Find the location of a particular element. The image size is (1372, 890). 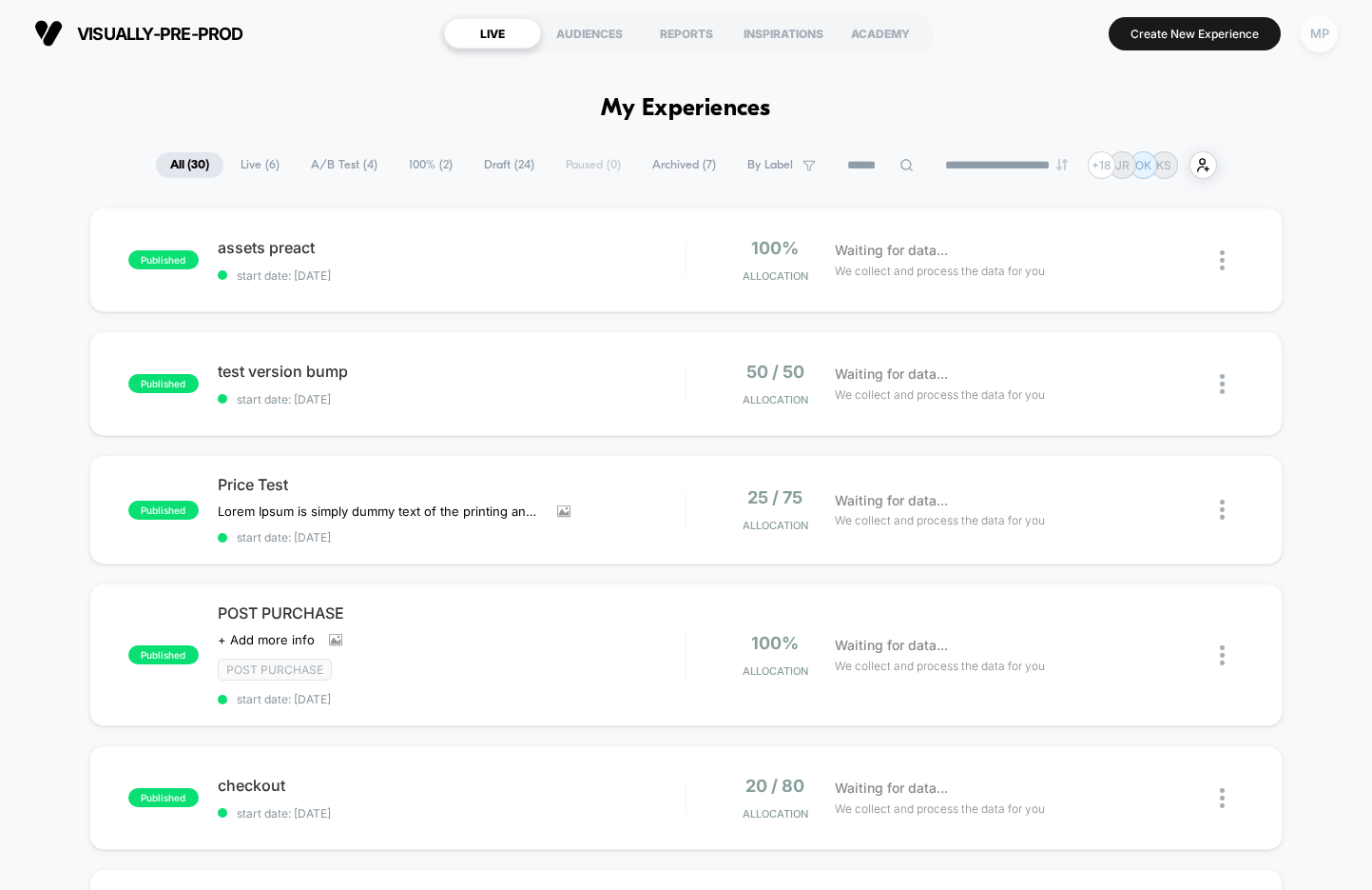

span: Draft ( 24 ) is located at coordinates (509, 164).